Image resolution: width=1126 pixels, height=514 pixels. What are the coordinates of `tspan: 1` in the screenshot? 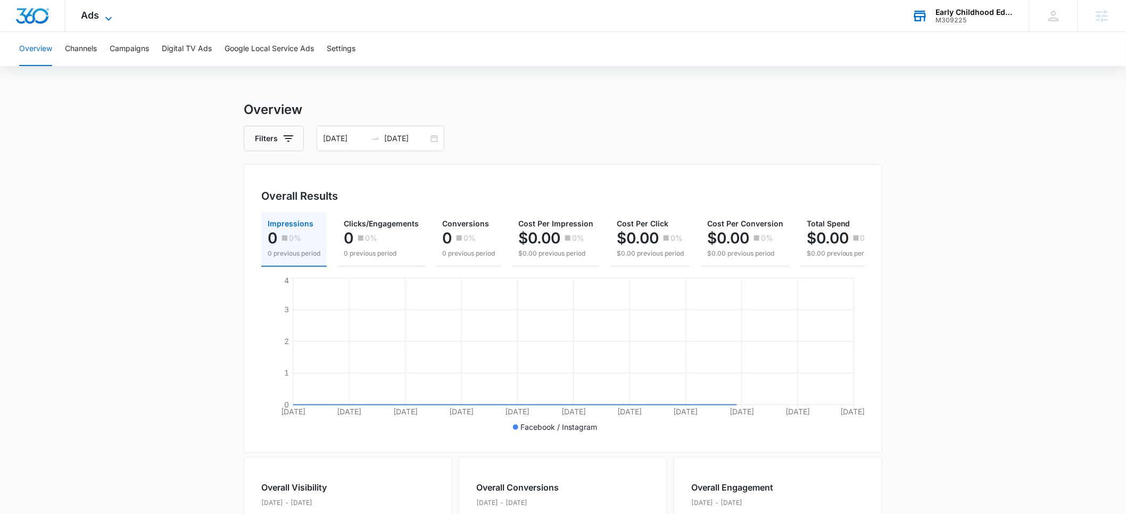 It's located at (286, 372).